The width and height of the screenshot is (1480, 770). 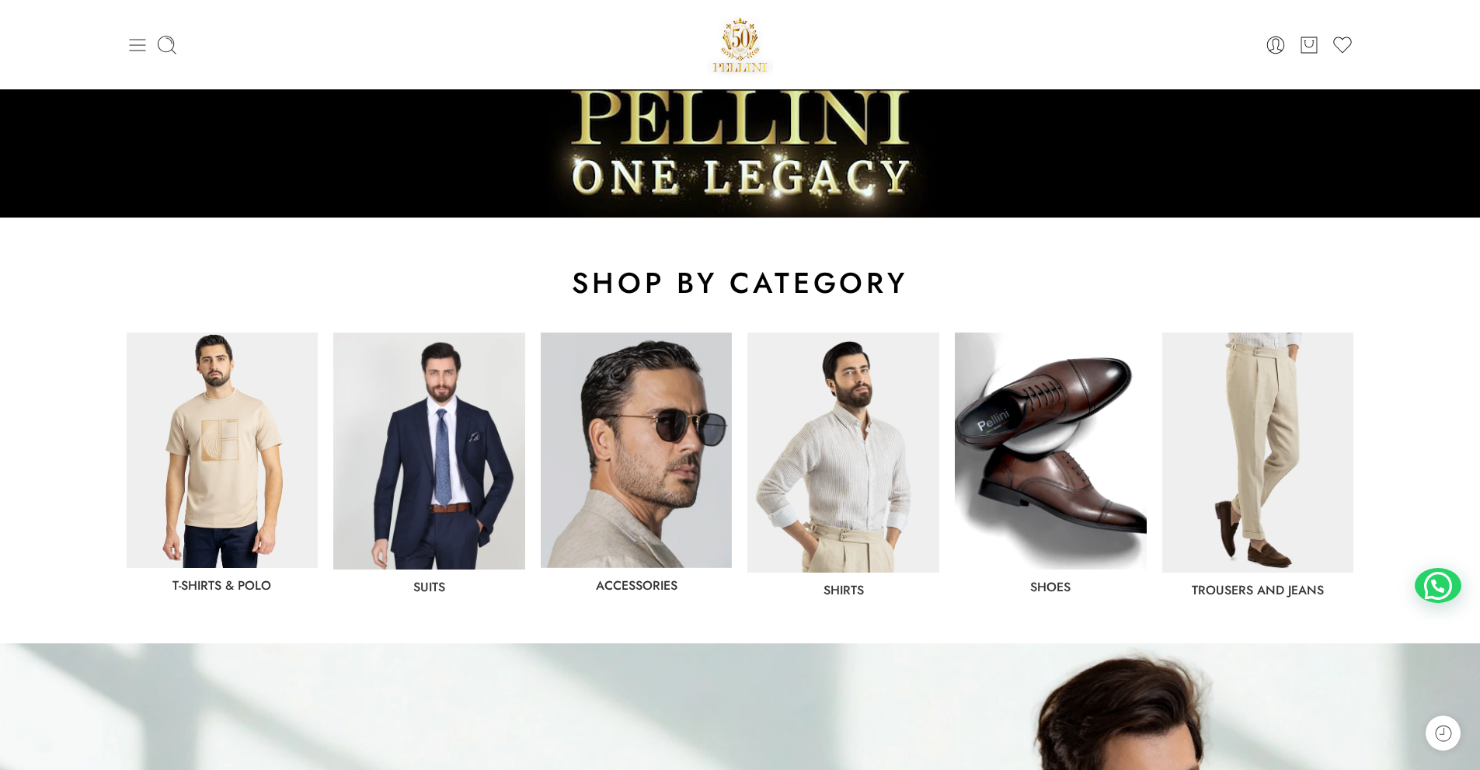 What do you see at coordinates (741, 283) in the screenshot?
I see `h2: shop by category` at bounding box center [741, 283].